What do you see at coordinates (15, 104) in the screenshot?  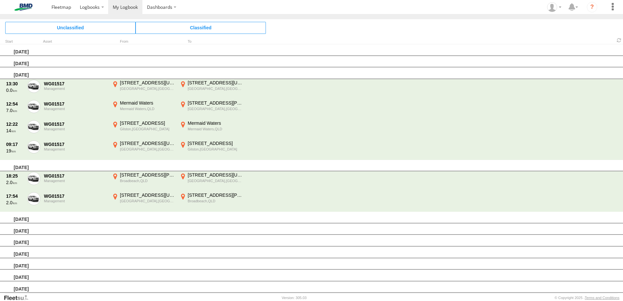 I see `div: 12:54` at bounding box center [15, 104].